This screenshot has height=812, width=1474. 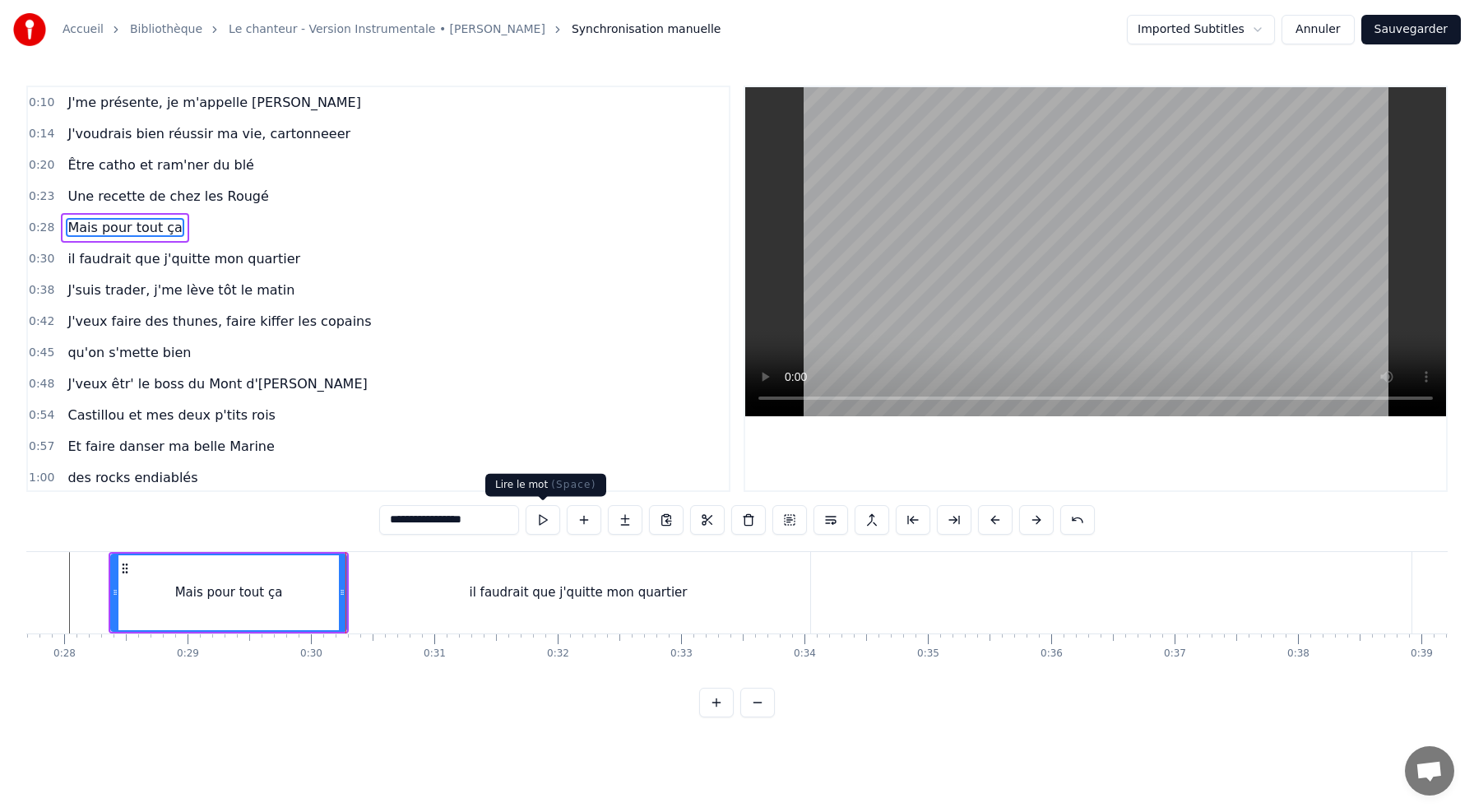 What do you see at coordinates (1420, 653) in the screenshot?
I see `div: 0:39` at bounding box center [1420, 653].